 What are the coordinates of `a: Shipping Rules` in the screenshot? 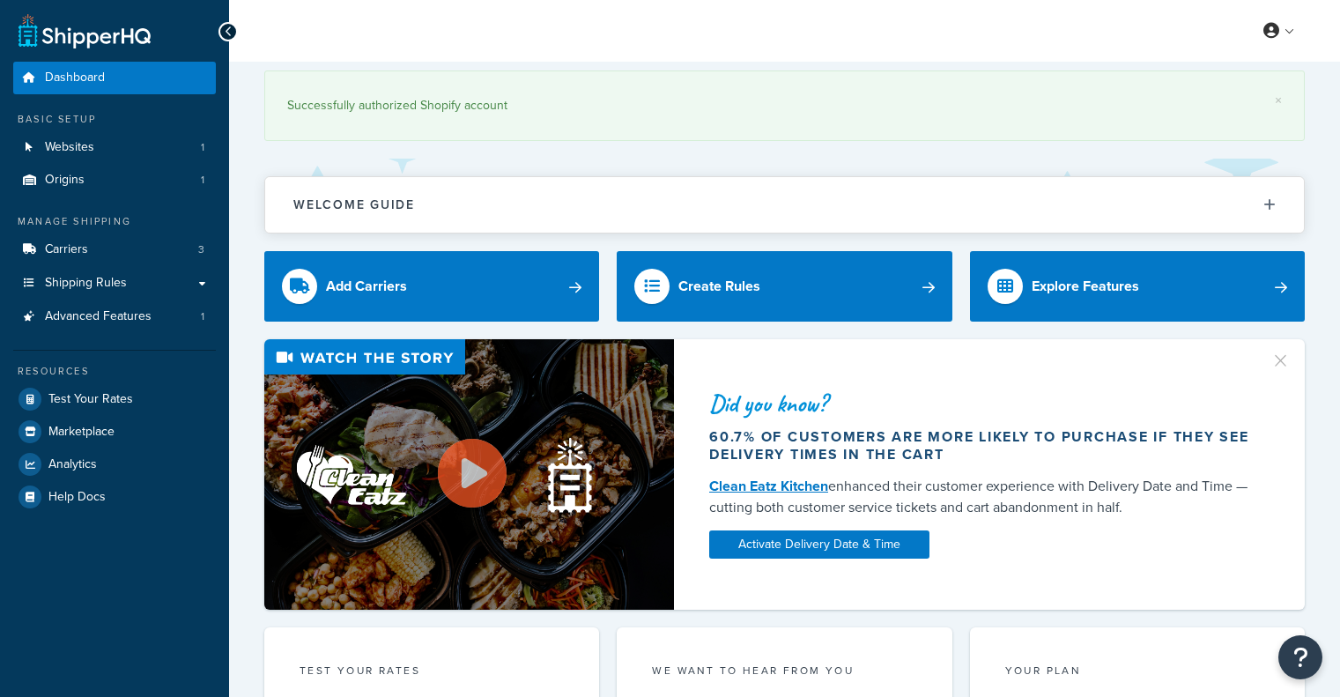 It's located at (115, 283).